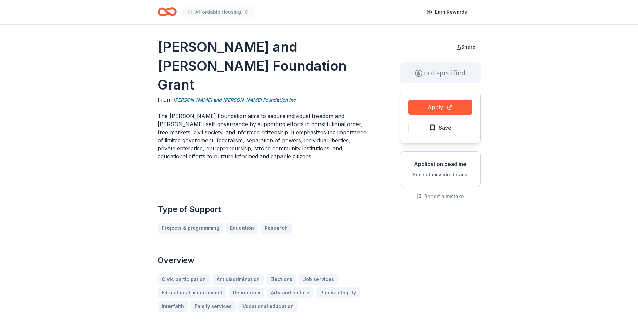  Describe the element at coordinates (440, 127) in the screenshot. I see `button: Save` at that location.